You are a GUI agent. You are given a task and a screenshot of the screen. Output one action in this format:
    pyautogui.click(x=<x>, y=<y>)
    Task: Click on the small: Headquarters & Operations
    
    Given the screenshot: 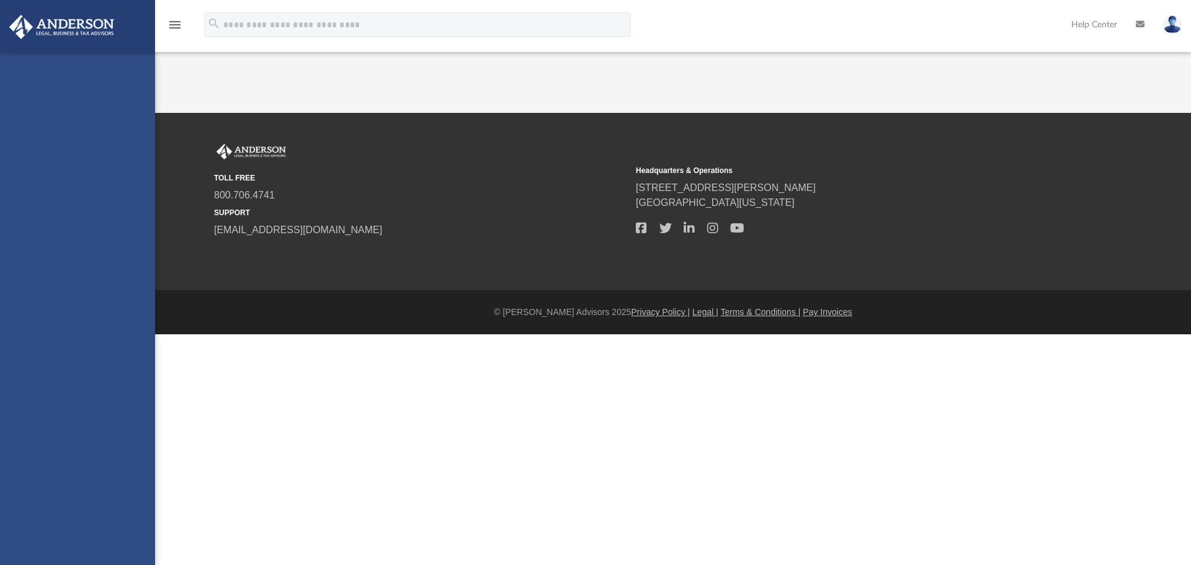 What is the action you would take?
    pyautogui.click(x=843, y=171)
    